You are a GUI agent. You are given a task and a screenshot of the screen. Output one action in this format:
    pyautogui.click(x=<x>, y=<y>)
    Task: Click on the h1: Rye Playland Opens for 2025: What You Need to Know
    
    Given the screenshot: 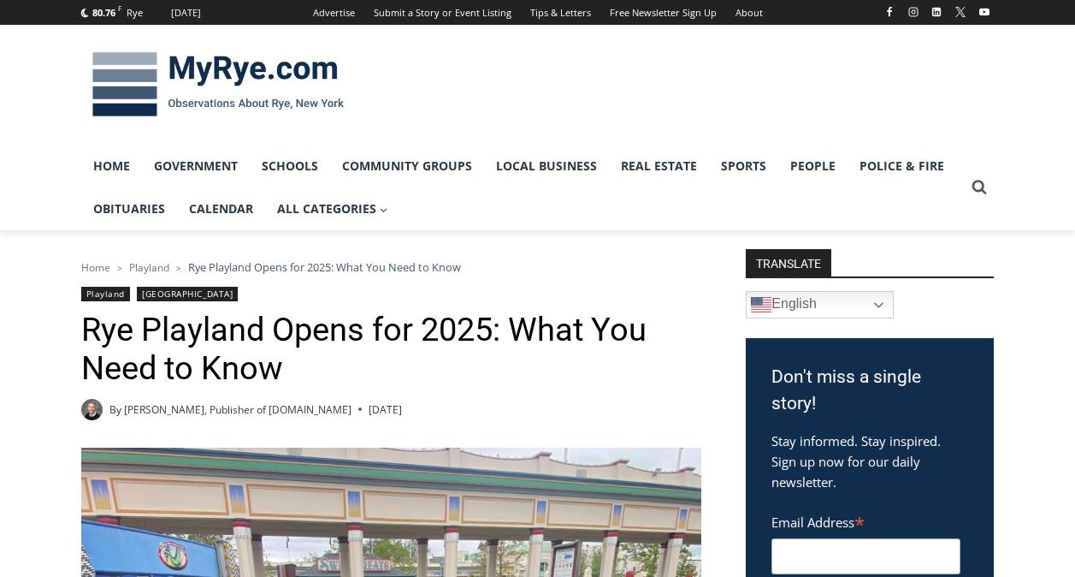 What is the action you would take?
    pyautogui.click(x=391, y=349)
    